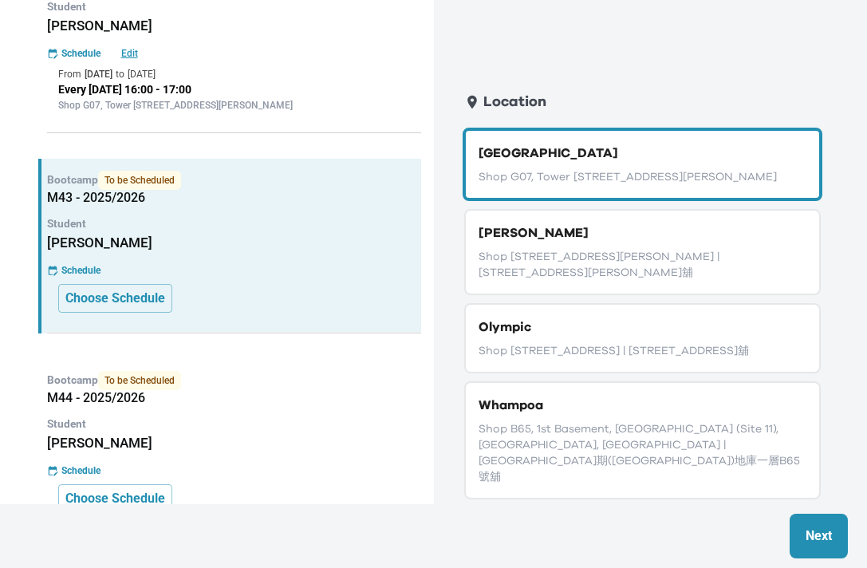  Describe the element at coordinates (818, 536) in the screenshot. I see `button: Next` at that location.